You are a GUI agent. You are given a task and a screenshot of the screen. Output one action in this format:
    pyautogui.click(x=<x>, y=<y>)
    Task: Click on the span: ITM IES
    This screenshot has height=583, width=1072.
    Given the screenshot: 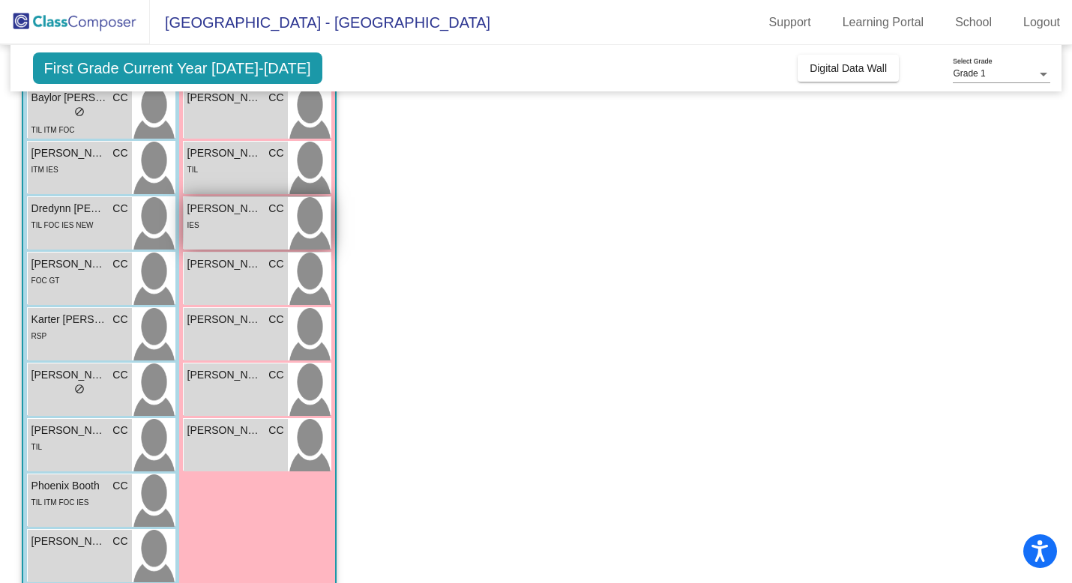 What is the action you would take?
    pyautogui.click(x=45, y=169)
    